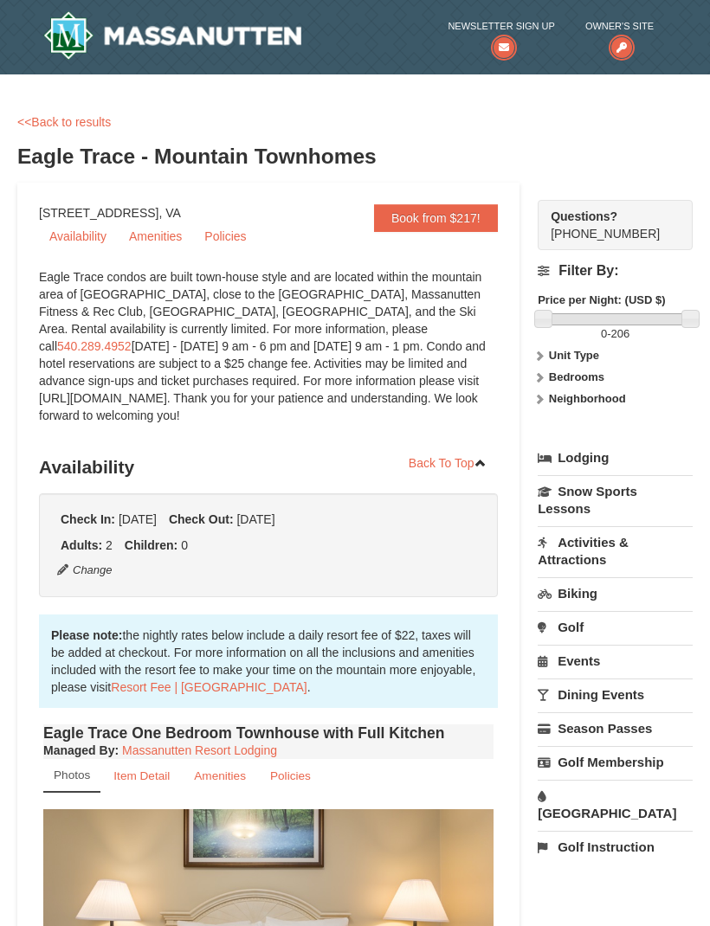 The image size is (710, 926). What do you see at coordinates (87, 635) in the screenshot?
I see `strong: Please note:` at bounding box center [87, 635].